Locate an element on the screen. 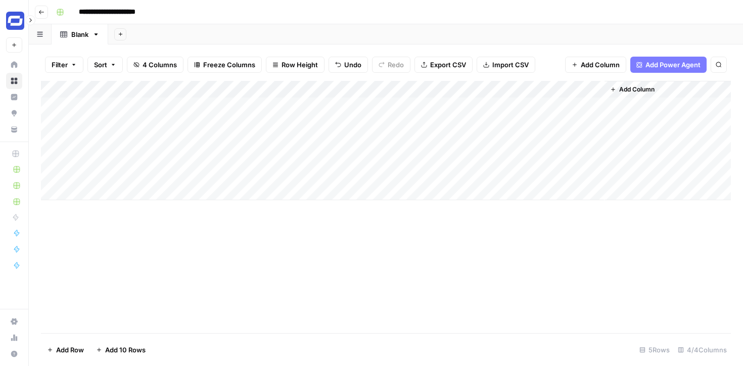 Image resolution: width=743 pixels, height=366 pixels. a: Blank is located at coordinates (80, 34).